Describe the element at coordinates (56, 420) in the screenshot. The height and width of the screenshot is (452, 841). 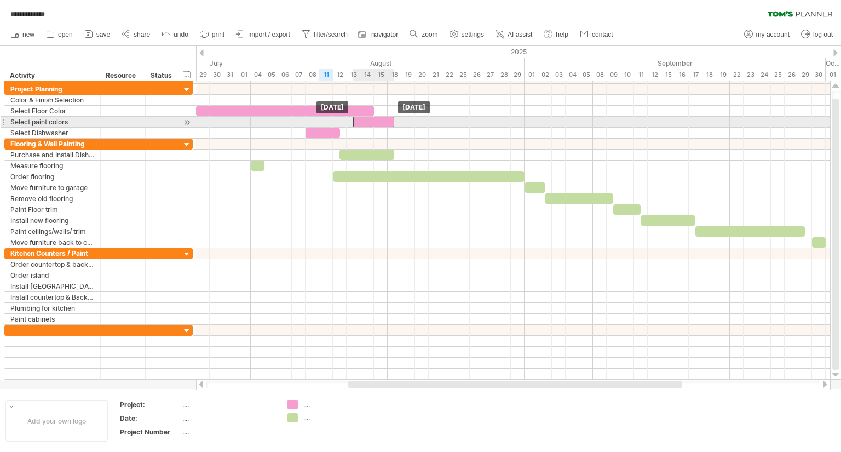
I see `div: Add your own logo` at that location.